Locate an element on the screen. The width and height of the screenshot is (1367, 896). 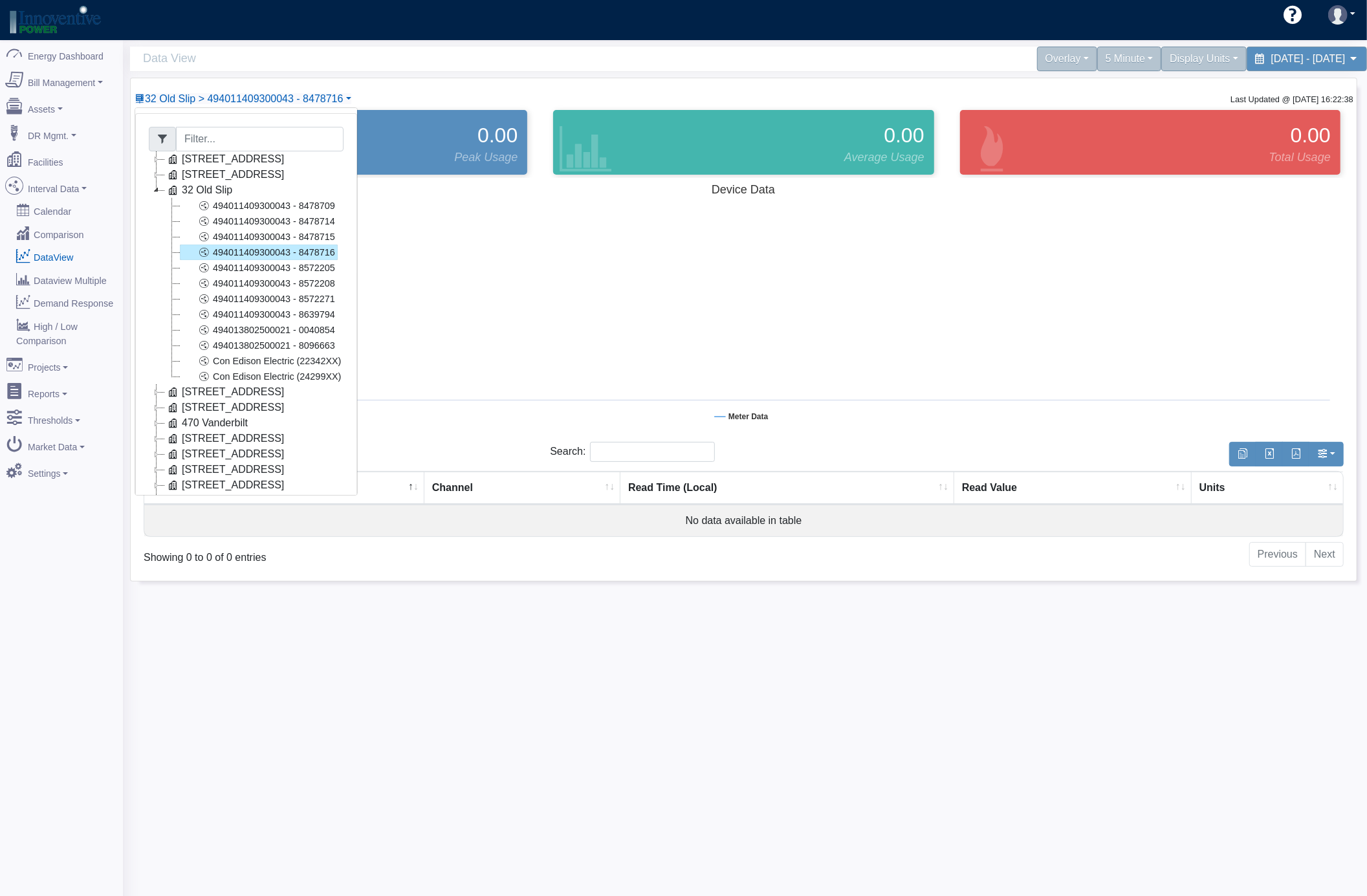
li: 494011409300043 - 8478716 is located at coordinates (254, 252).